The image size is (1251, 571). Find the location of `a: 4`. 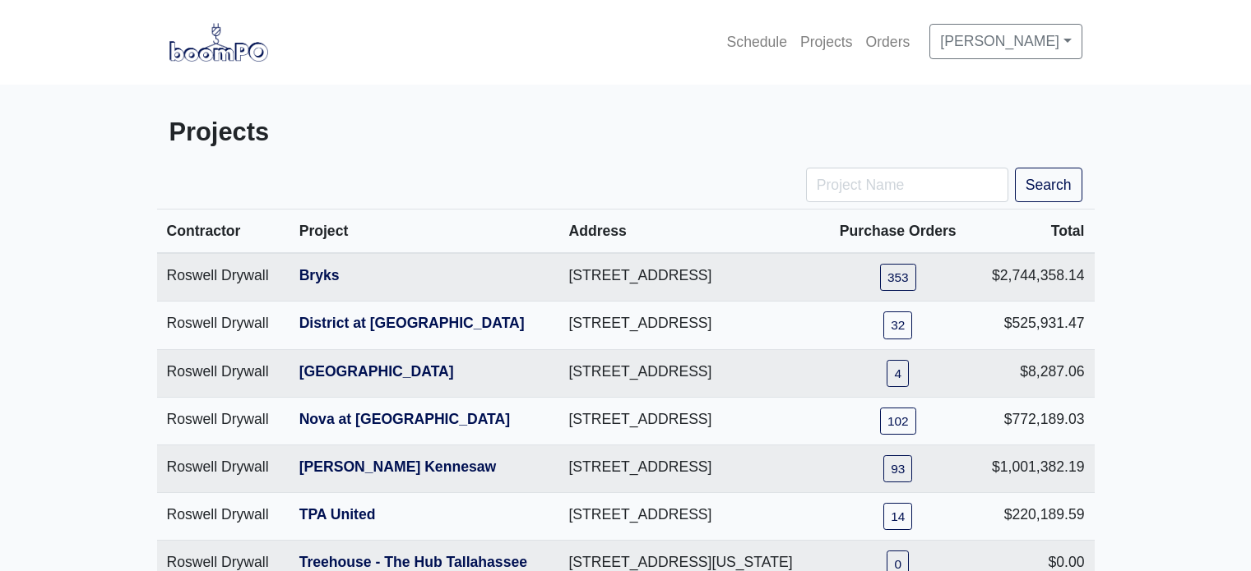

a: 4 is located at coordinates (897, 373).